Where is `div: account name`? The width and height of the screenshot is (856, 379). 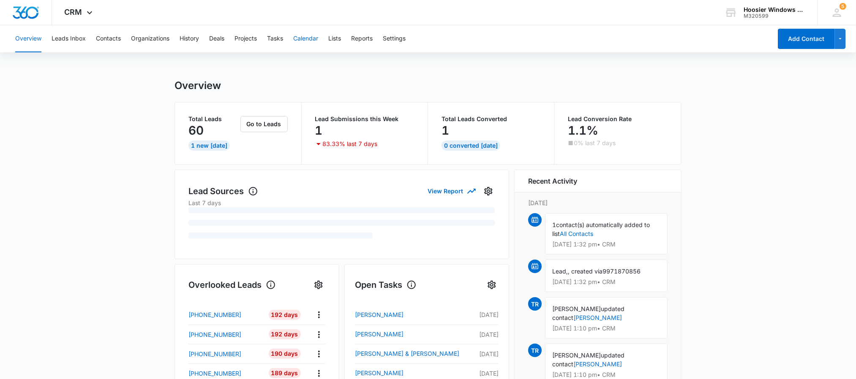 div: account name is located at coordinates (774, 10).